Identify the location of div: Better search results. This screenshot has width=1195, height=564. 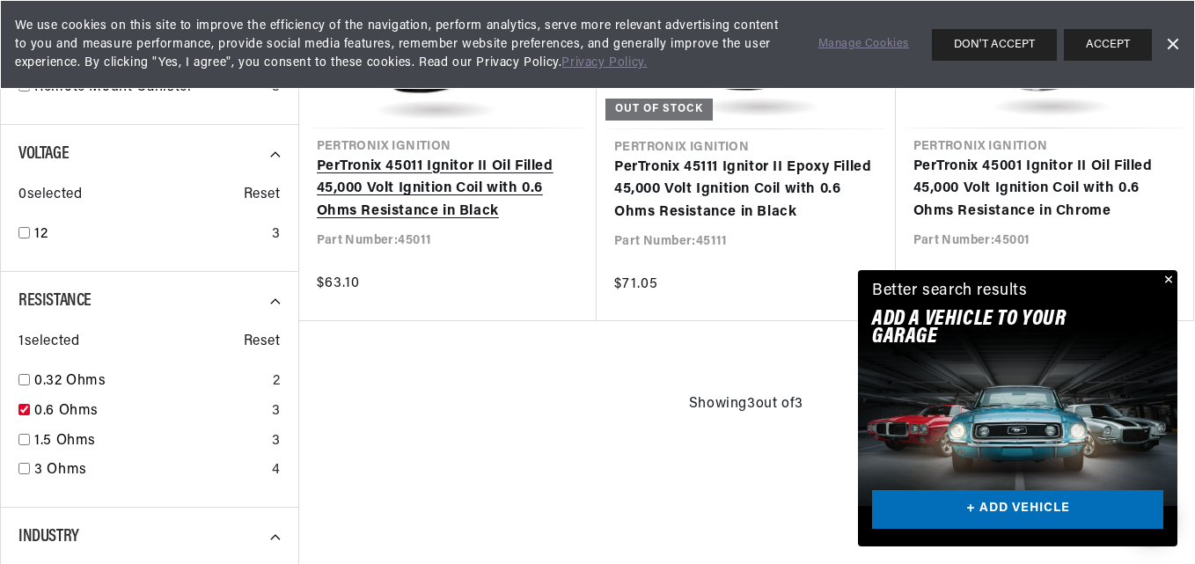
(950, 291).